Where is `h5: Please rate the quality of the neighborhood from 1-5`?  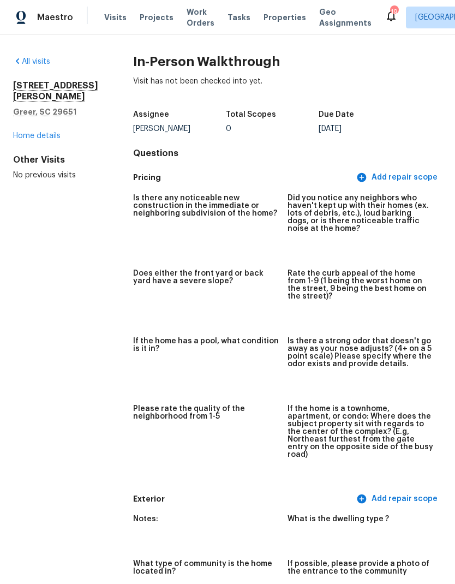 h5: Please rate the quality of the neighborhood from 1-5 is located at coordinates (206, 413).